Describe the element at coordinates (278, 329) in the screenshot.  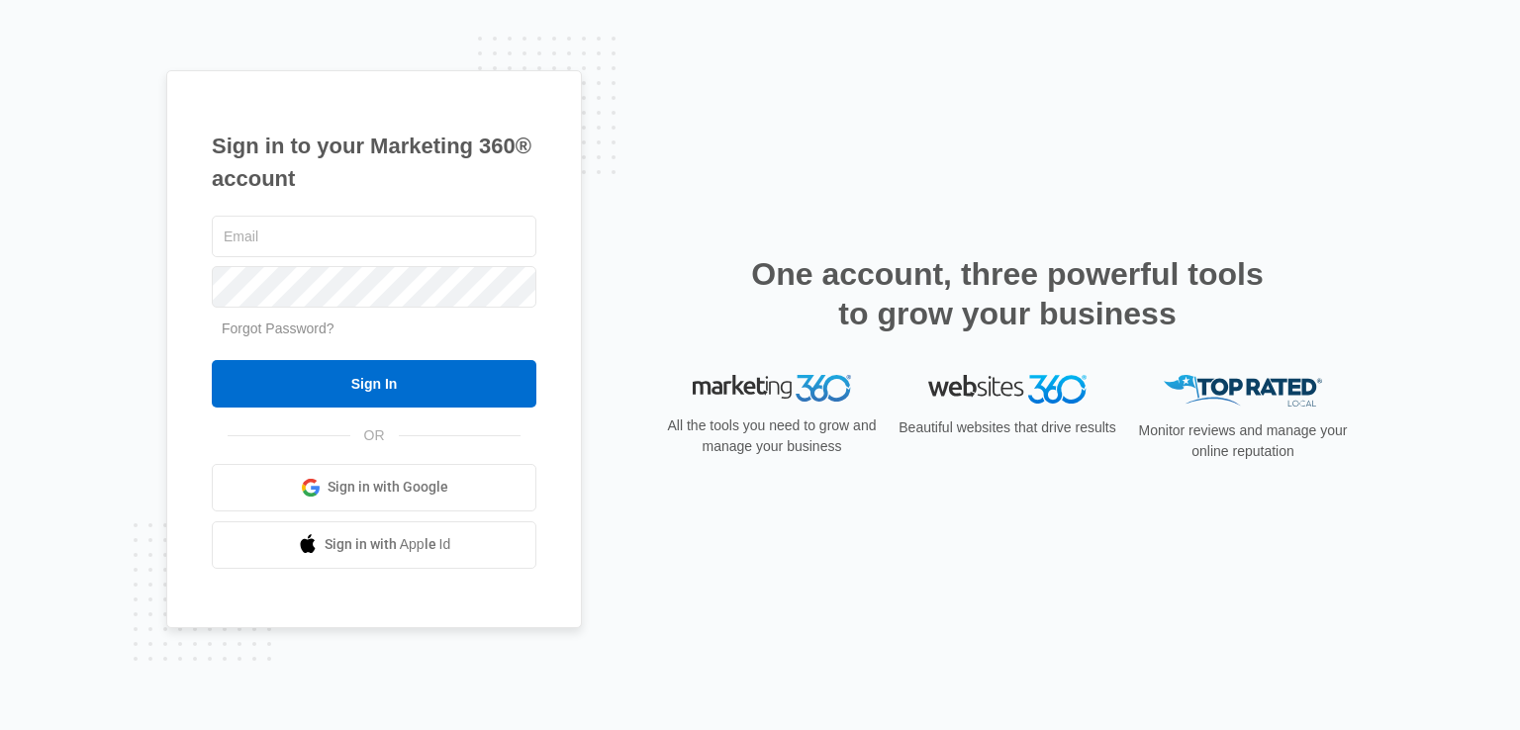
I see `a: Forgot Password?` at that location.